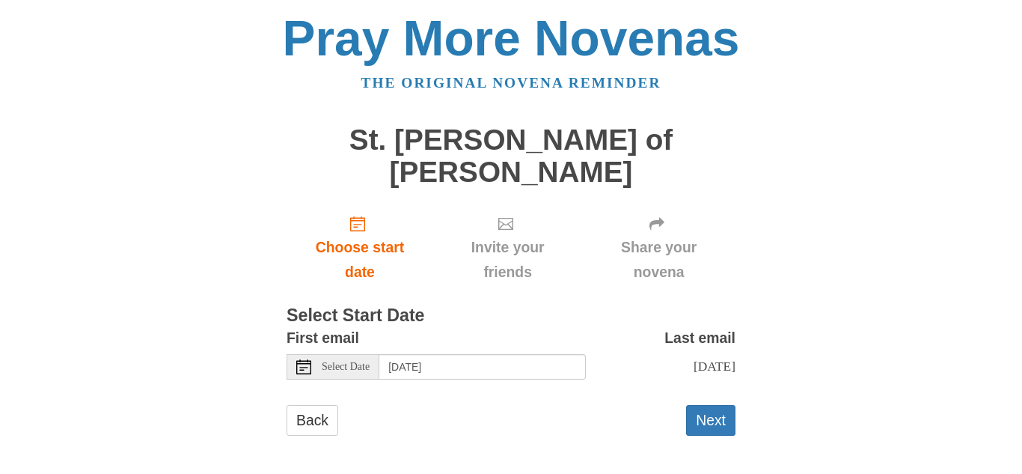  I want to click on span: Share your novena, so click(658, 260).